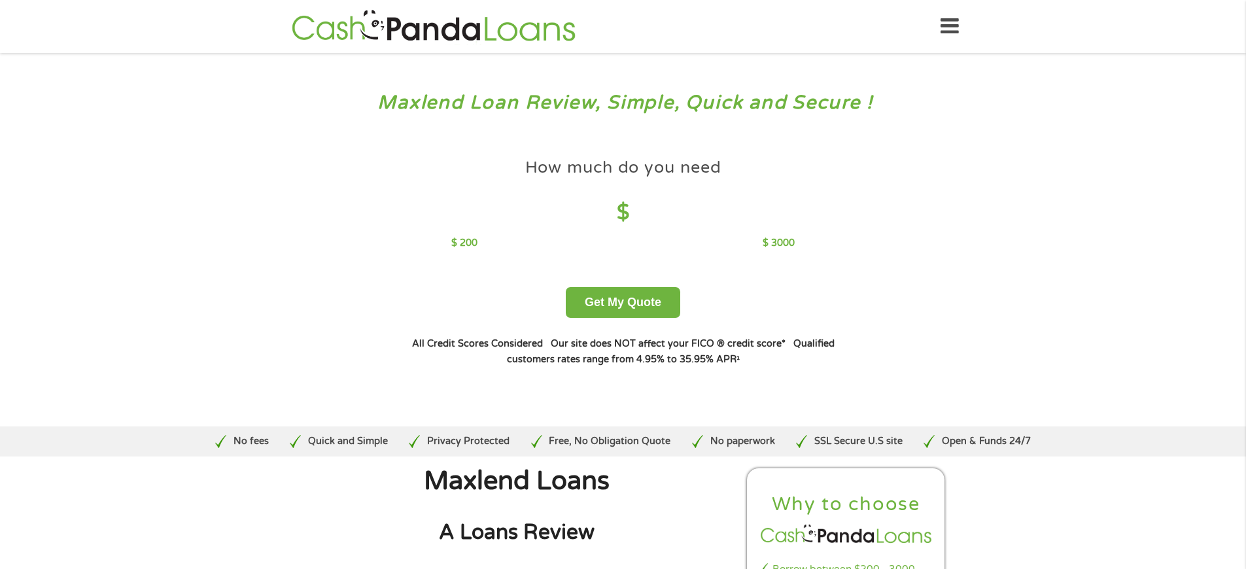 This screenshot has height=569, width=1246. What do you see at coordinates (609, 441) in the screenshot?
I see `p: Free, No Obligation Quote` at bounding box center [609, 441].